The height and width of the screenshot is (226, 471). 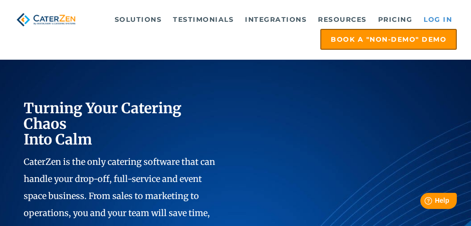 What do you see at coordinates (342, 19) in the screenshot?
I see `a: Resources` at bounding box center [342, 19].